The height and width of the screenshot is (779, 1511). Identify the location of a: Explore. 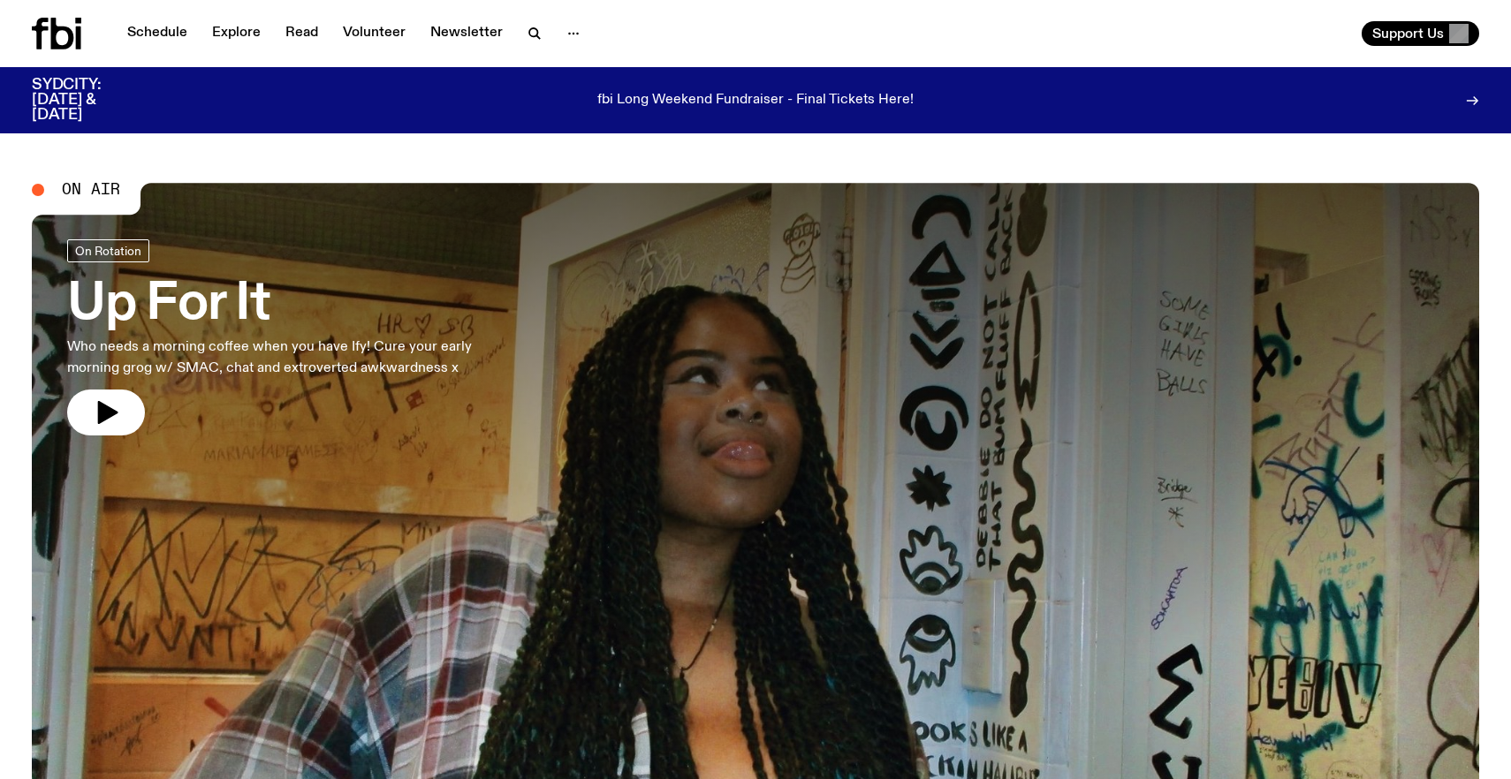
(236, 34).